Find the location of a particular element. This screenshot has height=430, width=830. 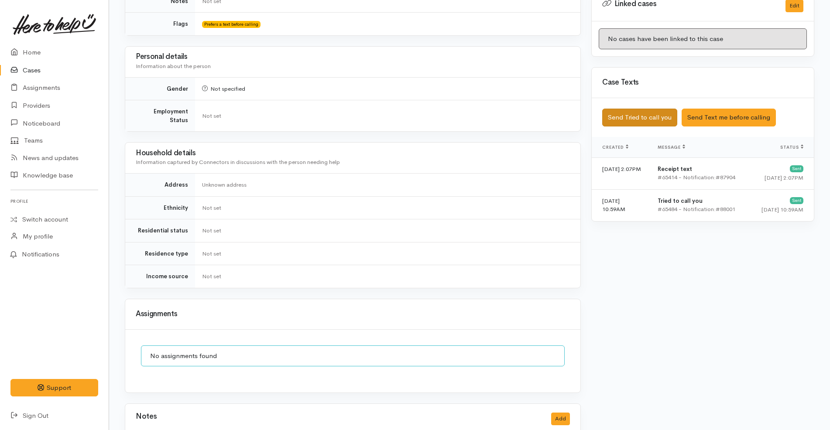

span: Information about the person is located at coordinates (173, 66).